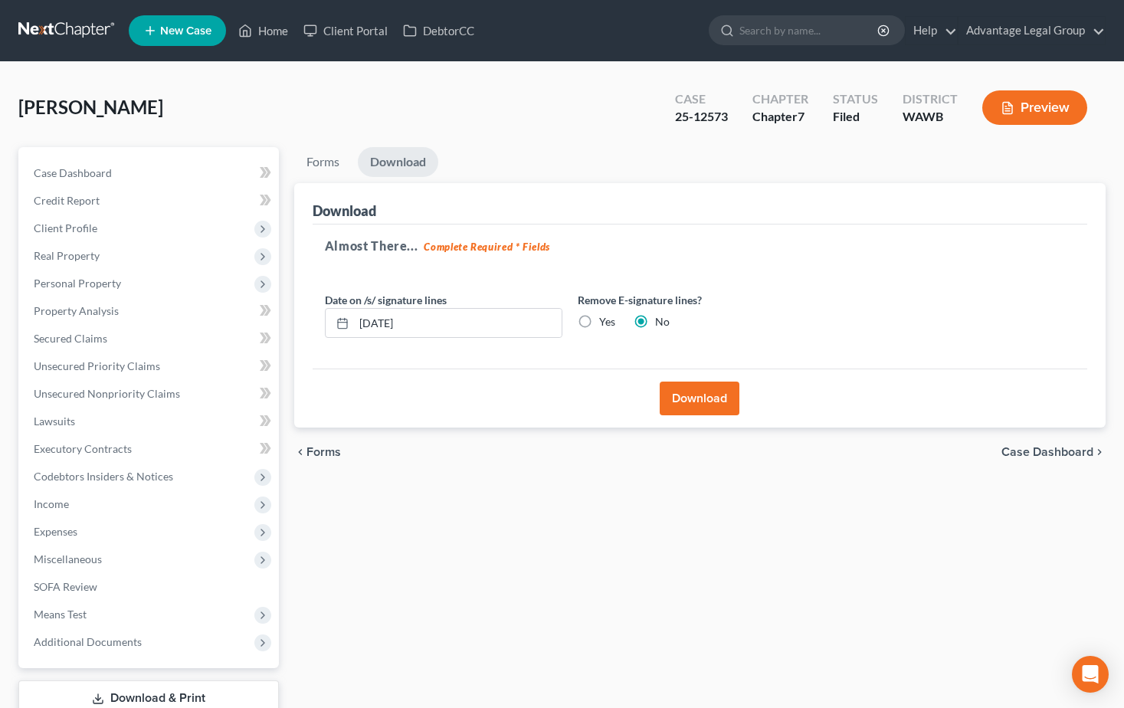 This screenshot has width=1124, height=708. What do you see at coordinates (801, 116) in the screenshot?
I see `span: 7` at bounding box center [801, 116].